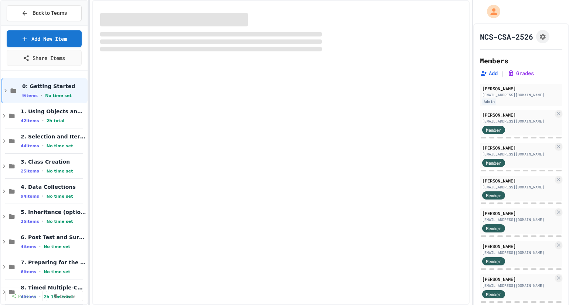 This screenshot has width=569, height=305. Describe the element at coordinates (53, 262) in the screenshot. I see `span: 7. Preparing for the Exam` at that location.